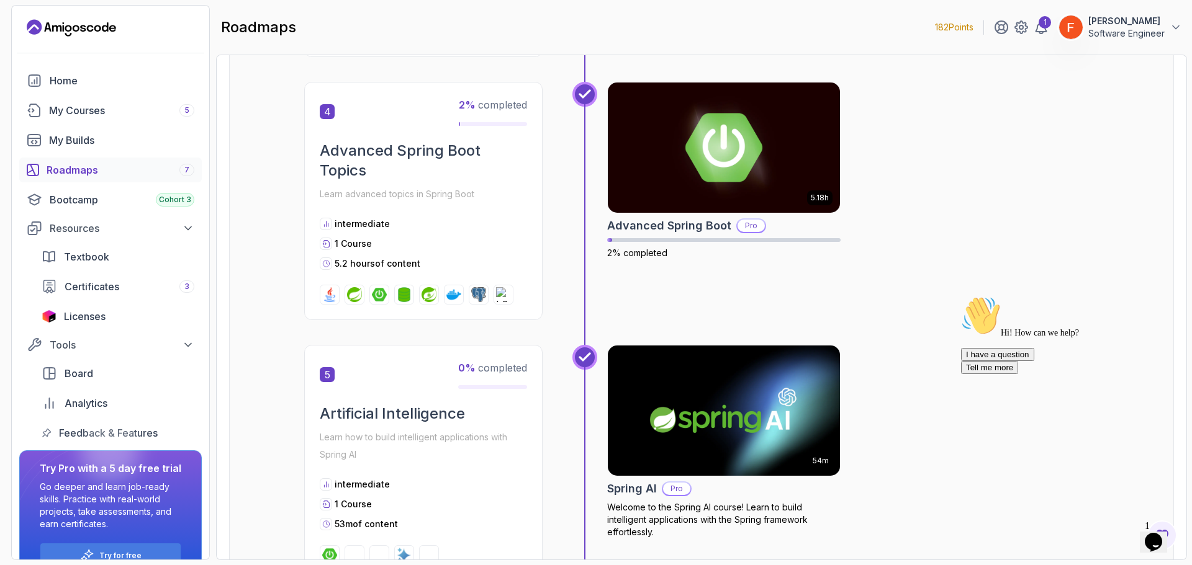 This screenshot has height=565, width=1192. I want to click on a: Landing page, so click(71, 28).